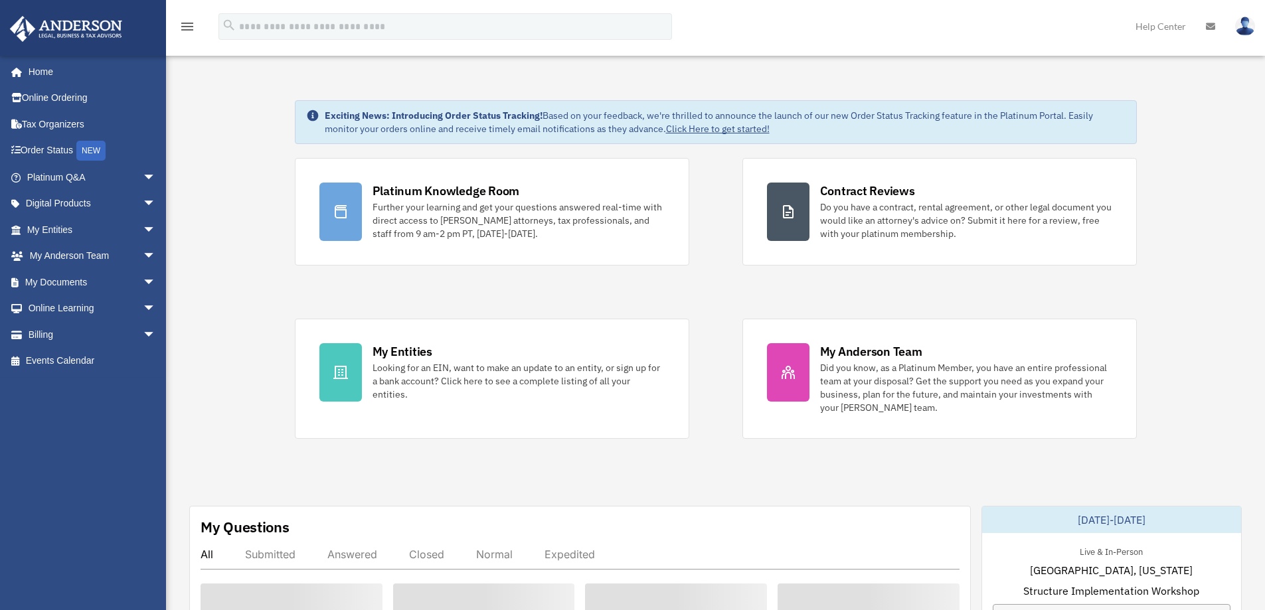 The image size is (1265, 610). What do you see at coordinates (1245, 26) in the screenshot?
I see `img: User Pic` at bounding box center [1245, 26].